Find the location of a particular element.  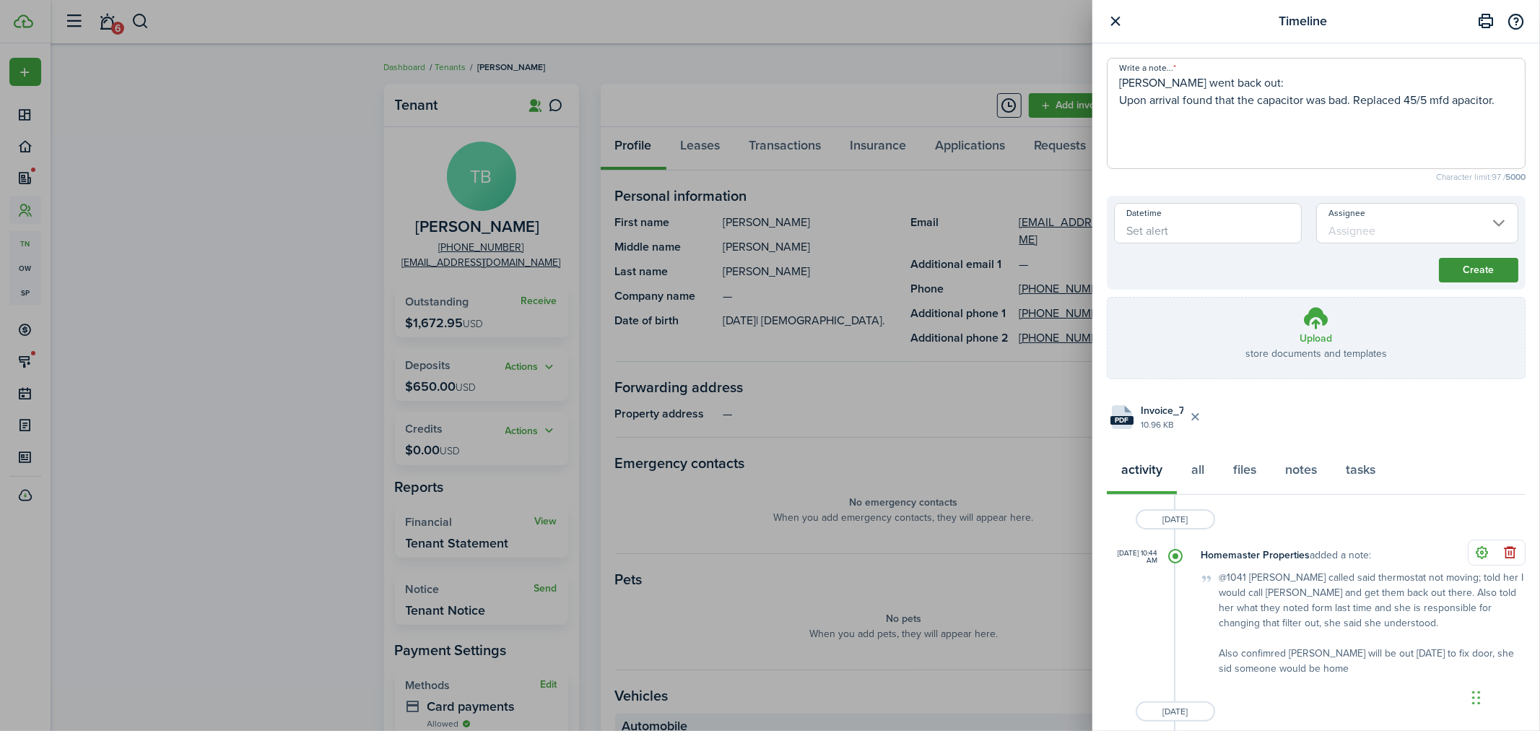

b: Homemaster Properties is located at coordinates (1255, 554).